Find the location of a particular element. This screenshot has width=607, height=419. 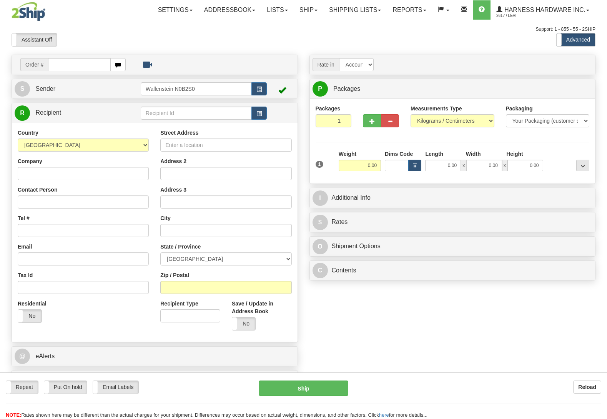

span: P is located at coordinates (320, 89).